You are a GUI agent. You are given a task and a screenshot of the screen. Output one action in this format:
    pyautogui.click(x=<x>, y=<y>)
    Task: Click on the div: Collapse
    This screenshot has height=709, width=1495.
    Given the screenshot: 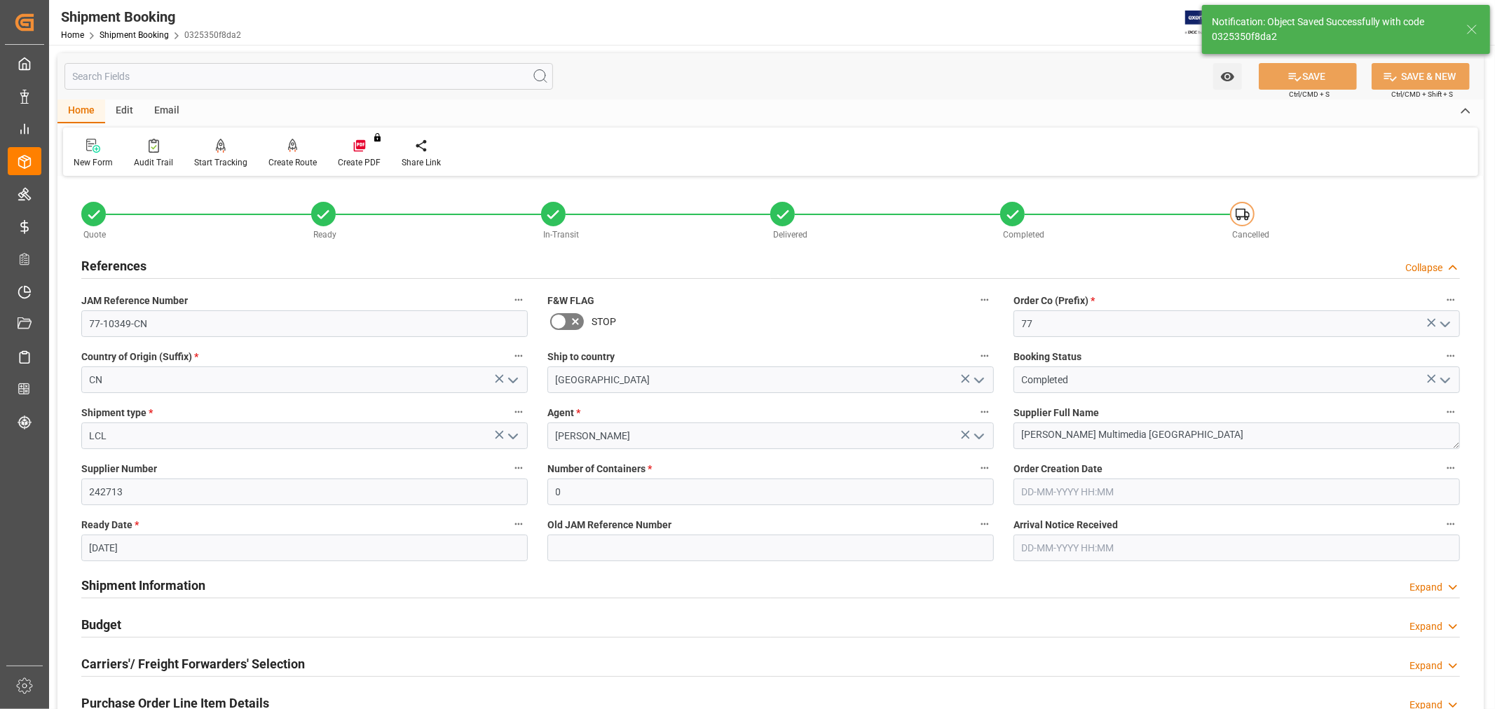 What is the action you would take?
    pyautogui.click(x=1423, y=268)
    